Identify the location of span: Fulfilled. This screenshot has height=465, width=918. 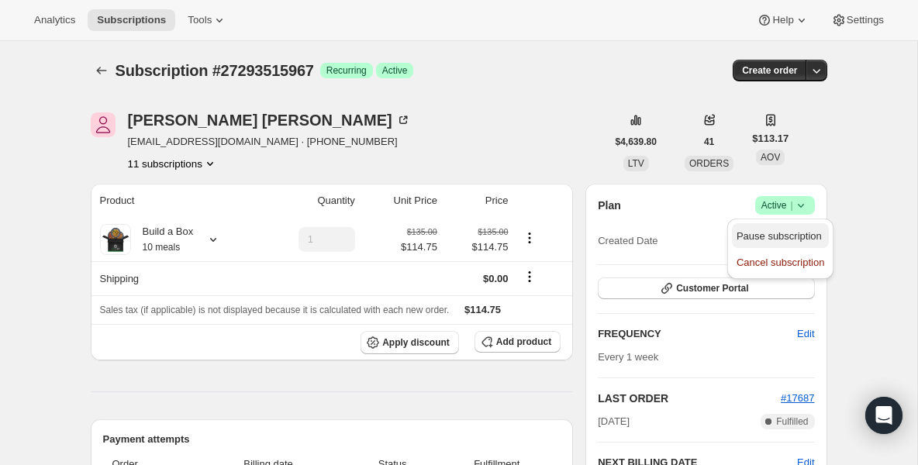
(792, 422).